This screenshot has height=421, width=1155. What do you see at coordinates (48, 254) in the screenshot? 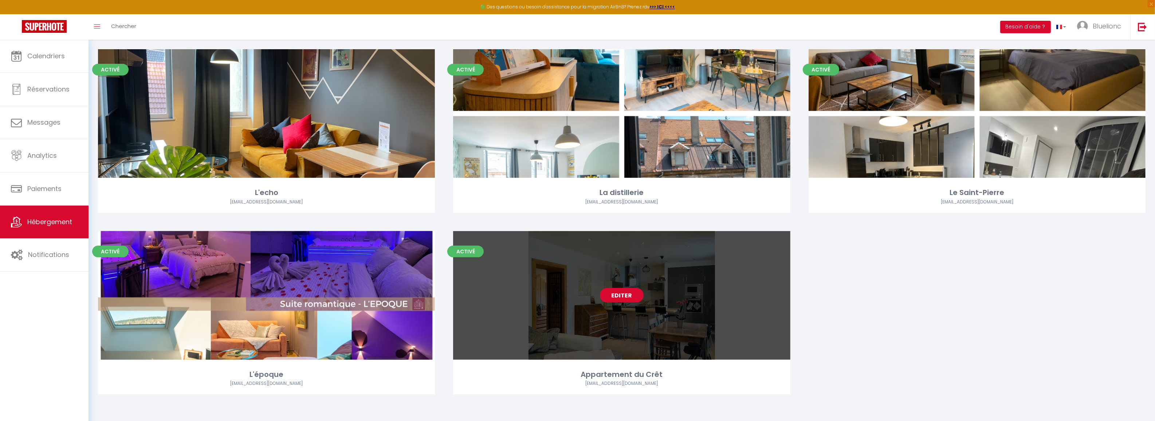
I see `span: Notifications` at bounding box center [48, 254].